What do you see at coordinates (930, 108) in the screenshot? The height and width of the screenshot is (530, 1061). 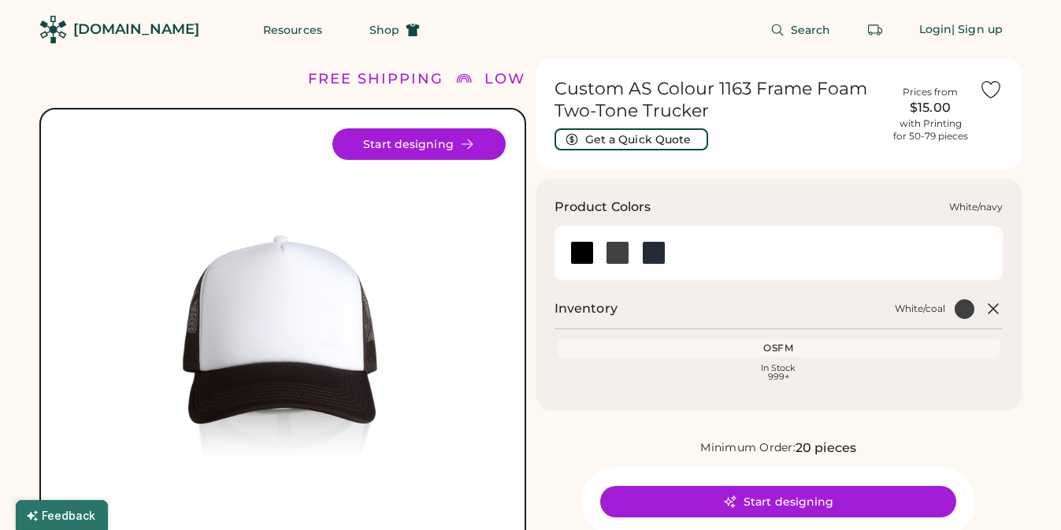 I see `div: $15.00` at bounding box center [930, 108].